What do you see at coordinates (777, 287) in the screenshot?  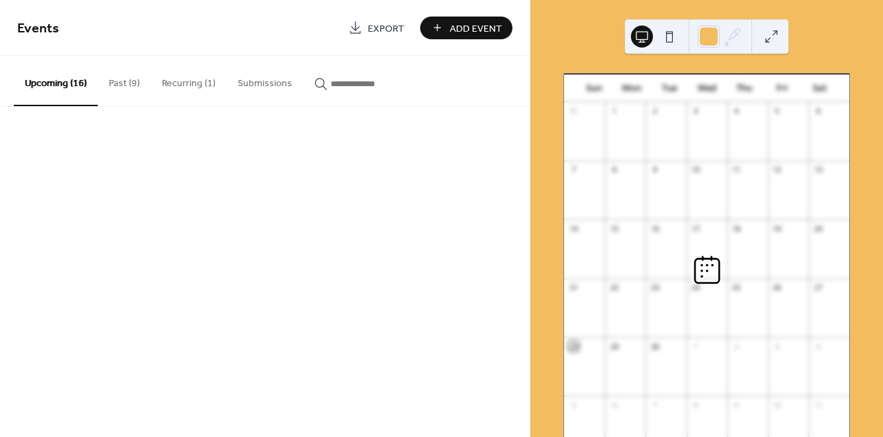 I see `div: 26` at bounding box center [777, 287].